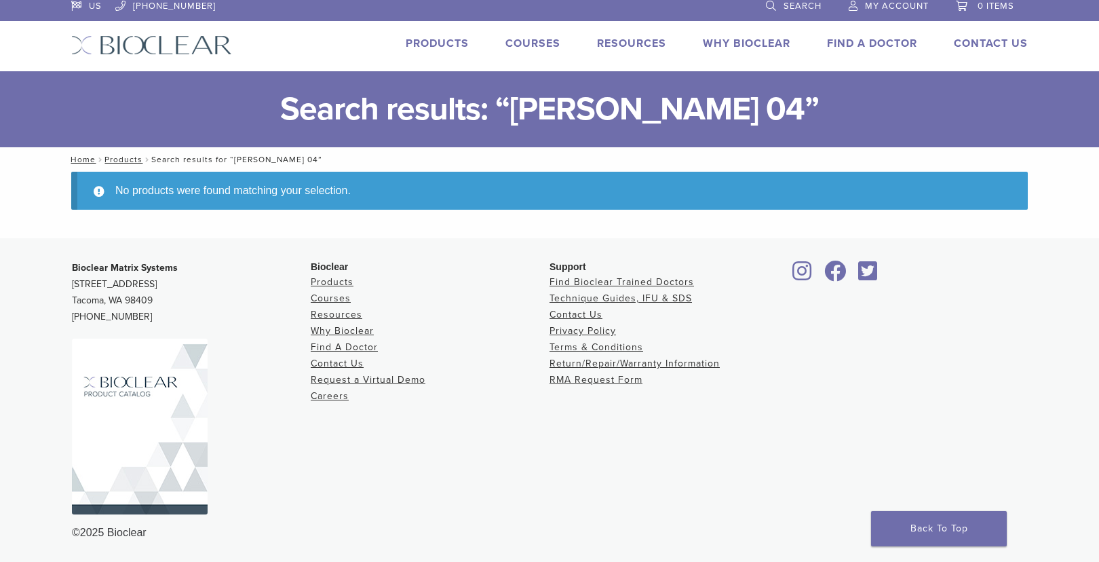  I want to click on div: ©2025 Bioclear, so click(550, 533).